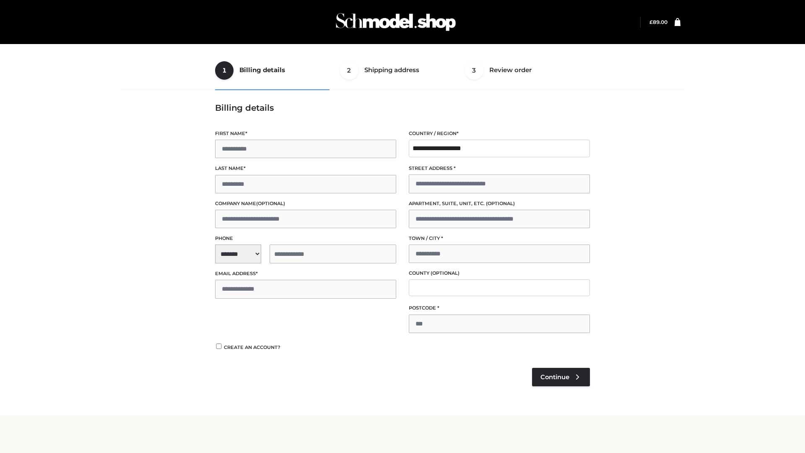 The image size is (805, 453). Describe the element at coordinates (403, 108) in the screenshot. I see `h3: Billing details` at that location.